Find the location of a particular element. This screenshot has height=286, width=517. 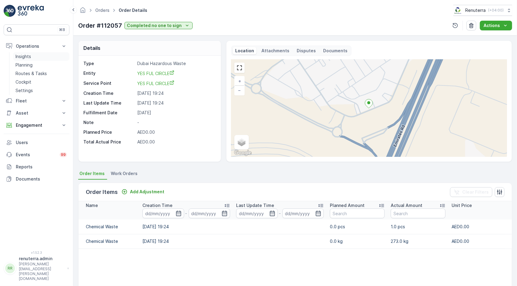

div: RR is located at coordinates (10, 269).